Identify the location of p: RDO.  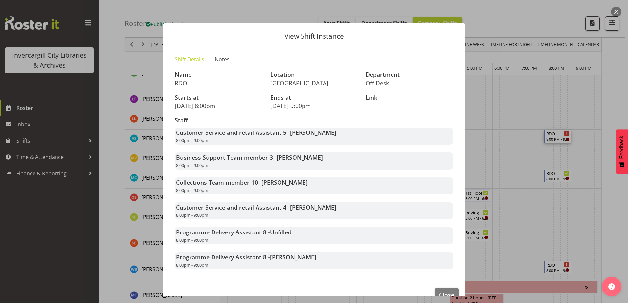
(218, 83).